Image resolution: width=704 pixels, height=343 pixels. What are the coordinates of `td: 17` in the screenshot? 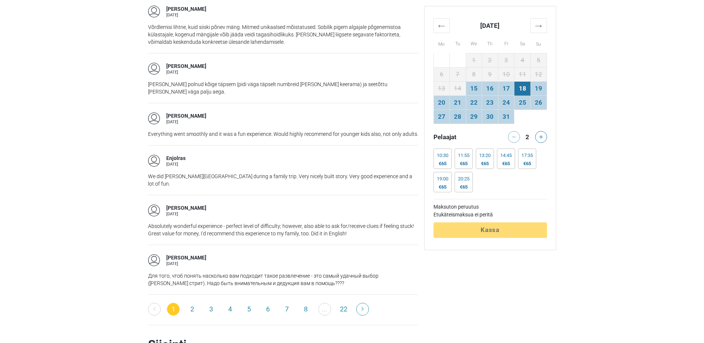 It's located at (506, 88).